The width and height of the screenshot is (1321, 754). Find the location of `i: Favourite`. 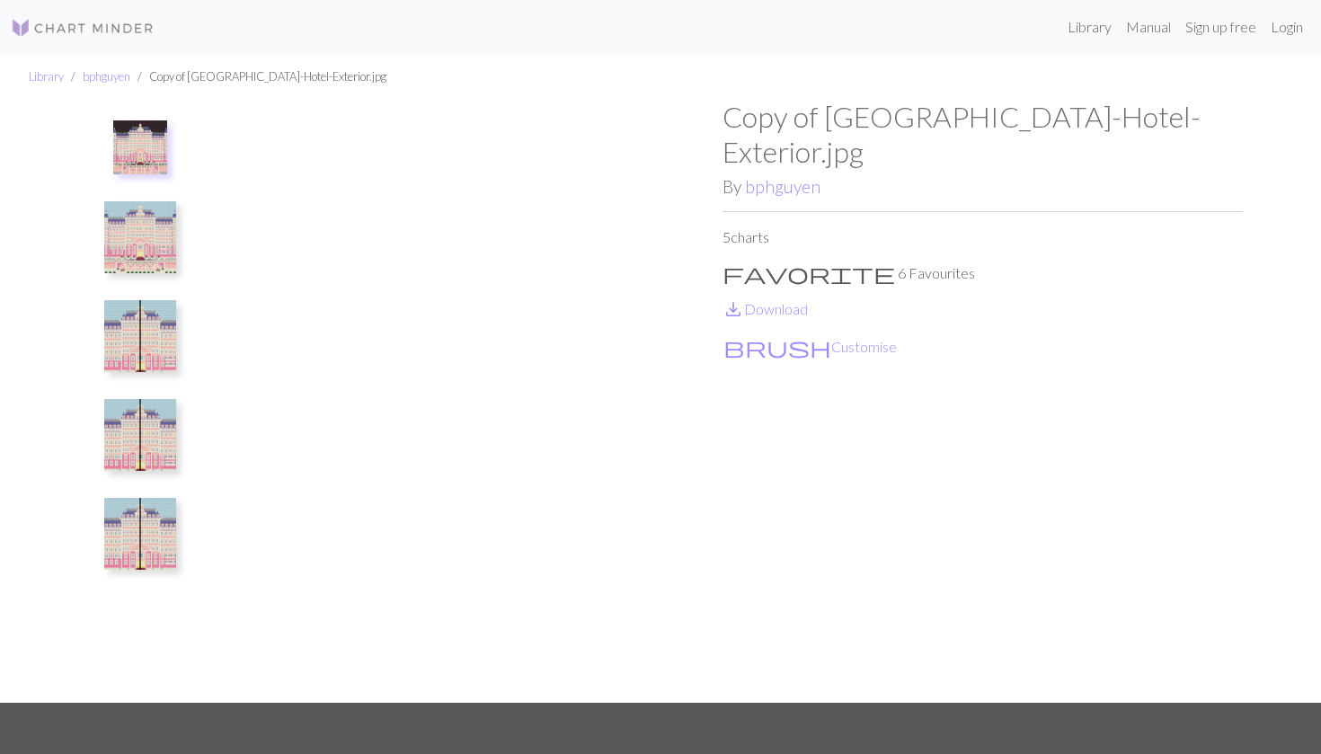

i: Favourite is located at coordinates (809, 273).